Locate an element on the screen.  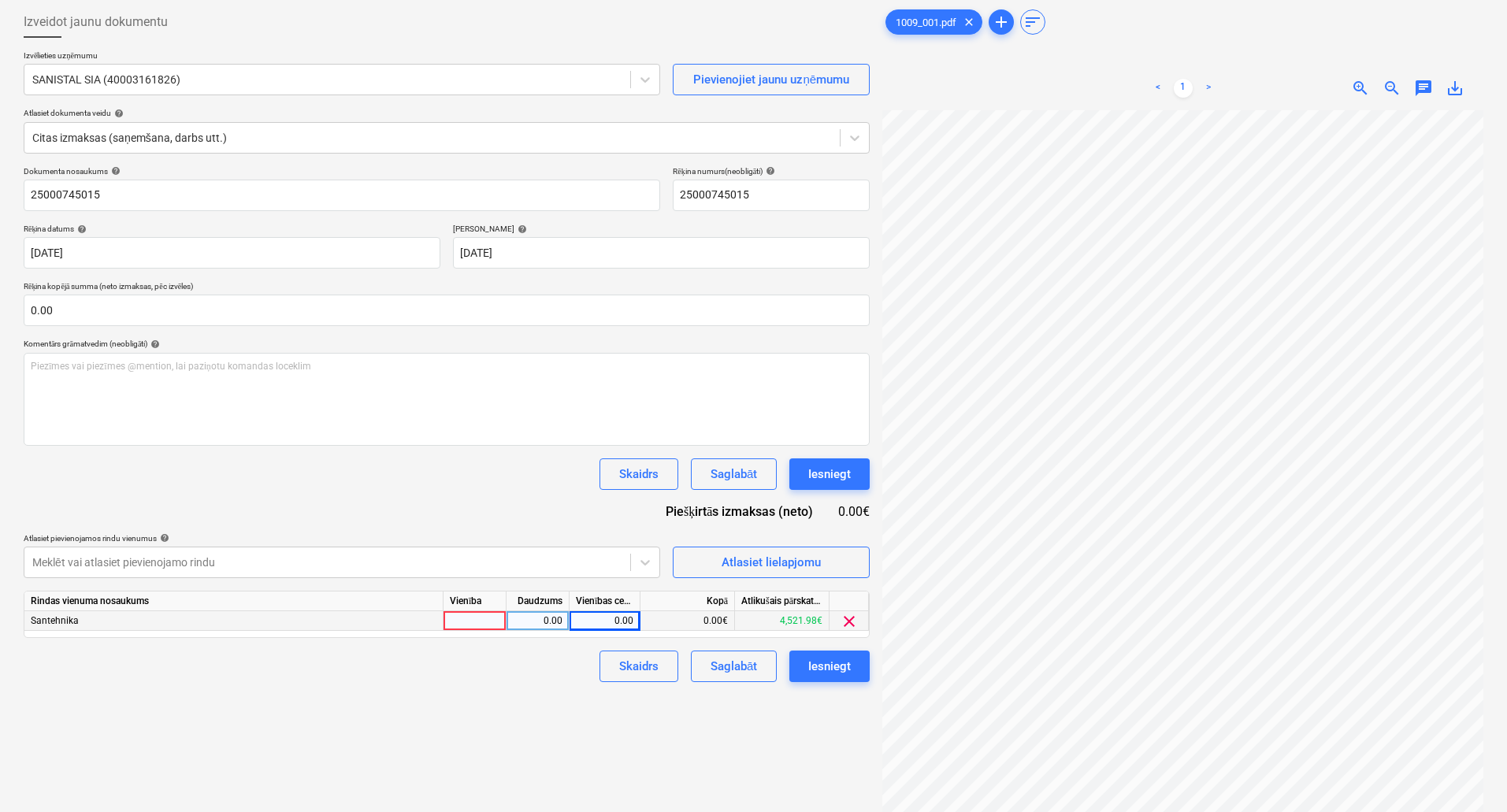
div: Chat Widget is located at coordinates (1468, 774).